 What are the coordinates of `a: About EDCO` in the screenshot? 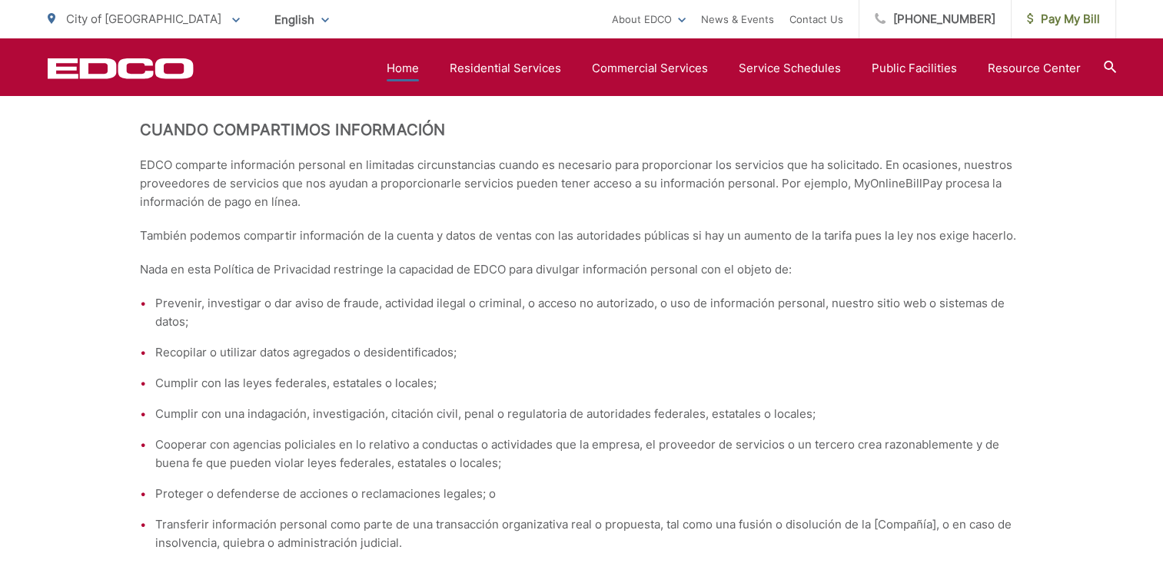 It's located at (649, 19).